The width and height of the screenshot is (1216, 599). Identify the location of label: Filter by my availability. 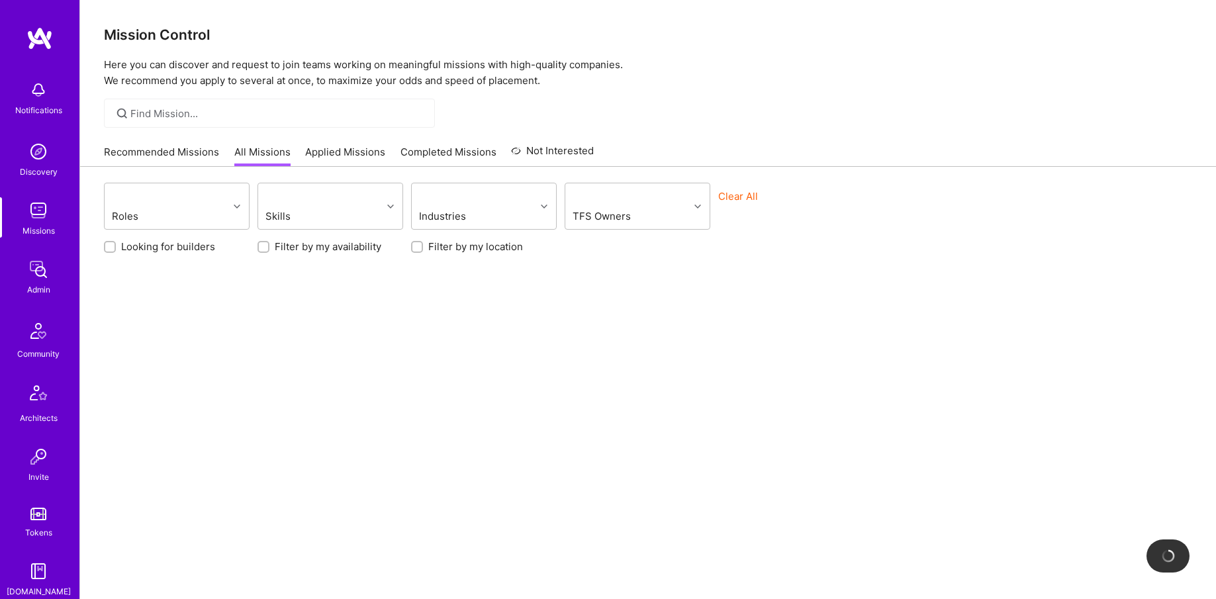
(328, 246).